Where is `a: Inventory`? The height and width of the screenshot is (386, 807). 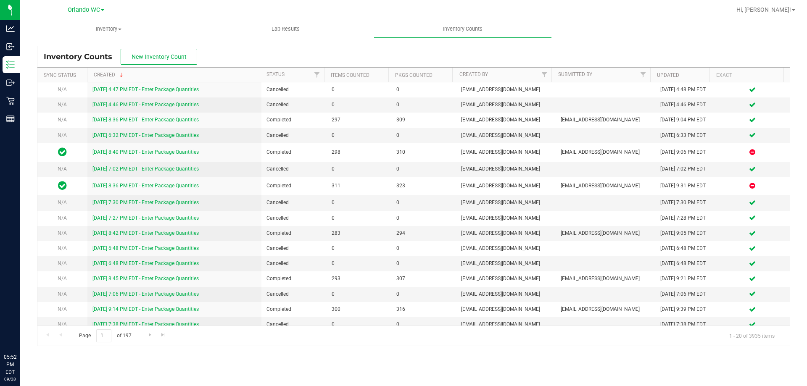 a: Inventory is located at coordinates (108, 29).